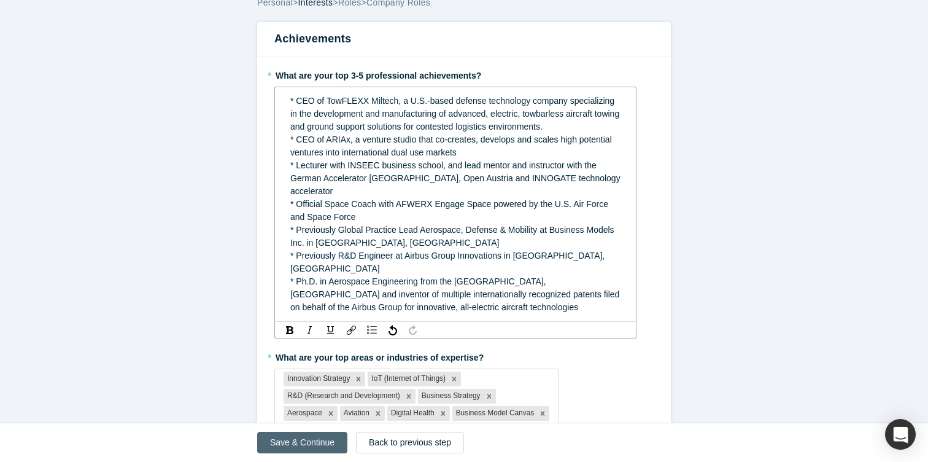  What do you see at coordinates (464, 355) in the screenshot?
I see `label: What are your top areas or industries of expertise?` at bounding box center [464, 355].